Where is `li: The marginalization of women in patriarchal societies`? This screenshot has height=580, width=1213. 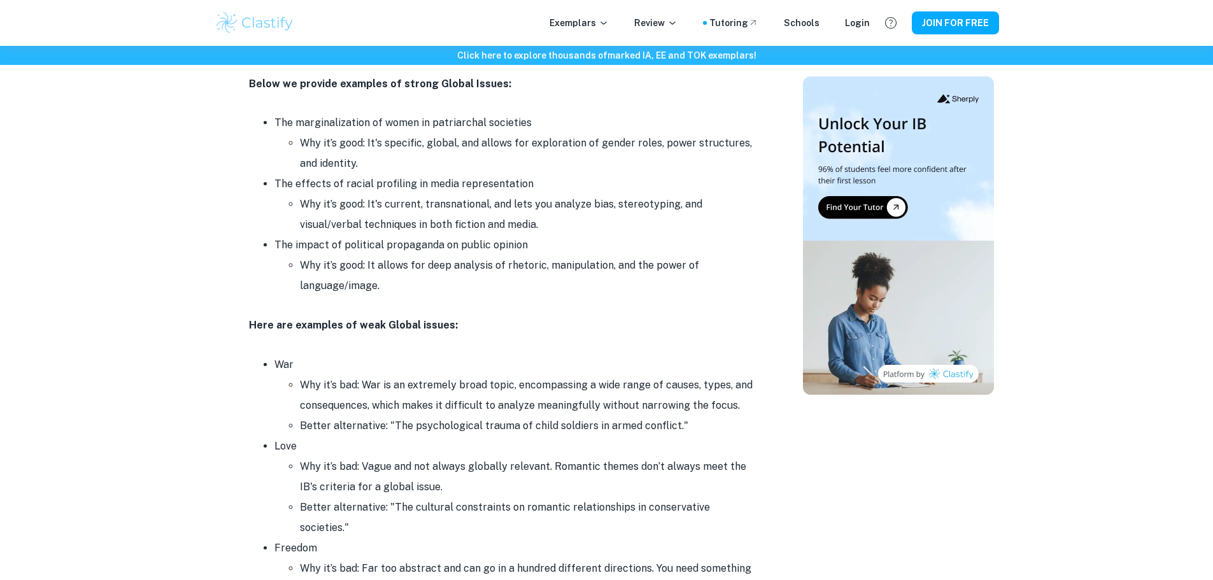 li: The marginalization of women in patriarchal societies is located at coordinates (517, 143).